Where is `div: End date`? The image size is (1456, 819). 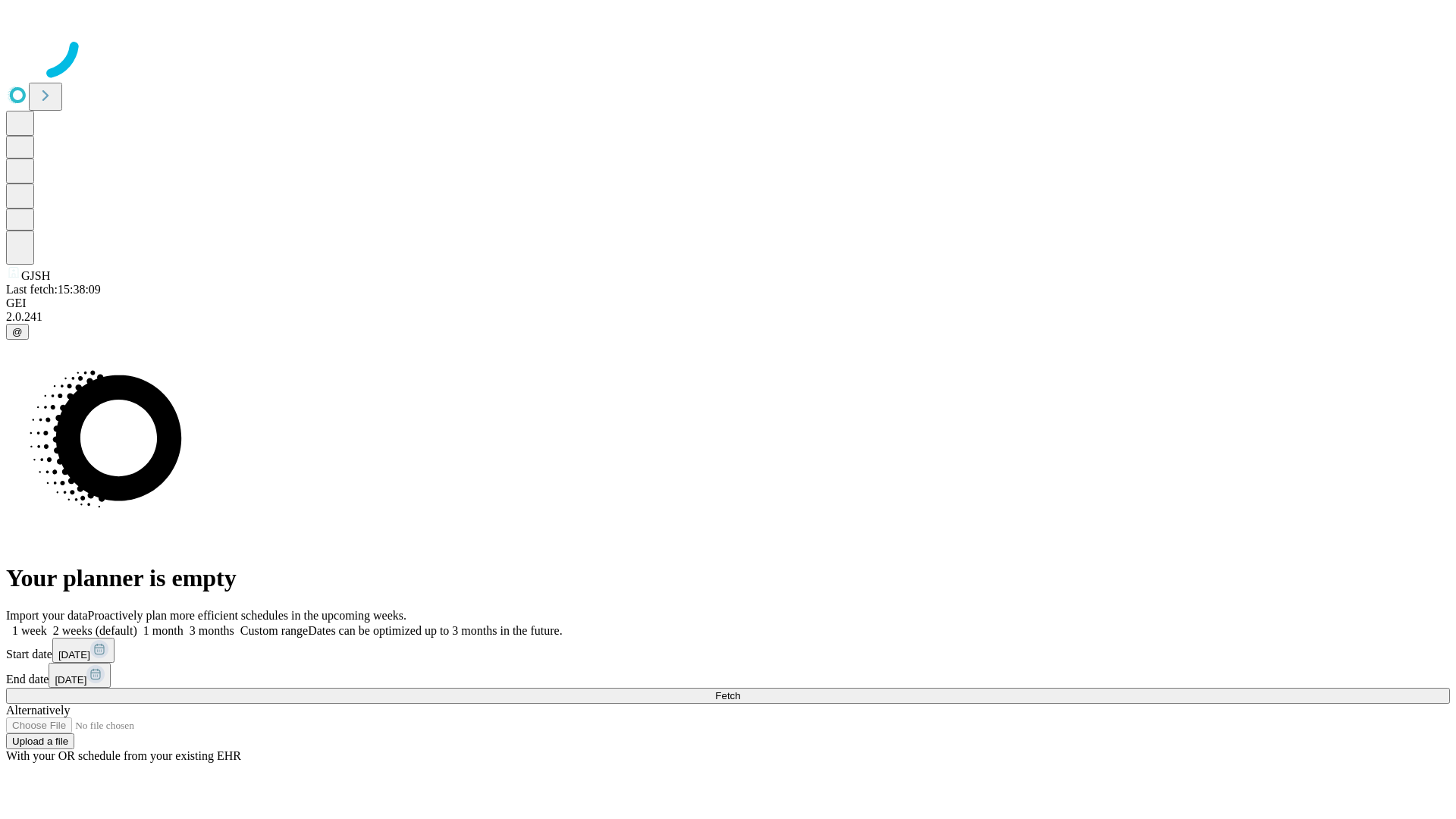 div: End date is located at coordinates (728, 674).